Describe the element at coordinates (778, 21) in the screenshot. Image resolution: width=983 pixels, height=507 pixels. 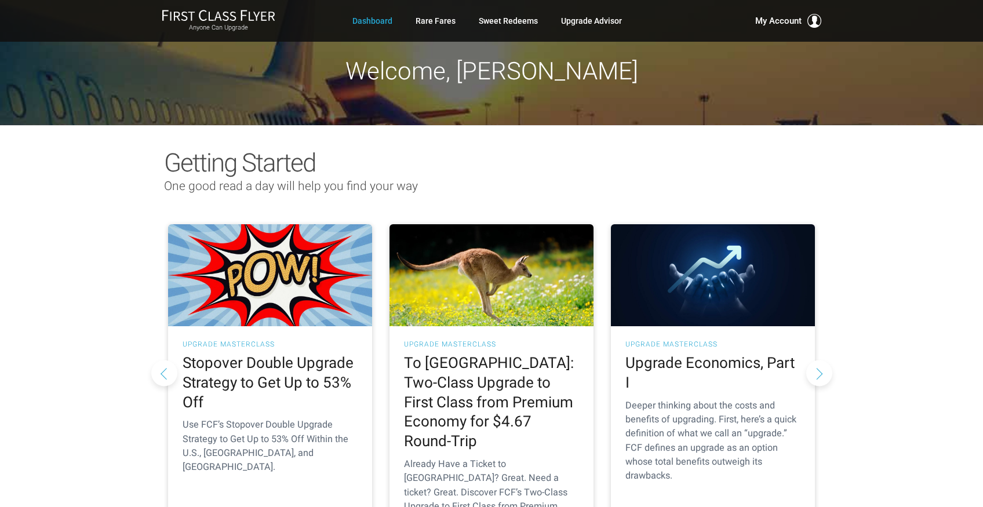
I see `span: My Account` at that location.